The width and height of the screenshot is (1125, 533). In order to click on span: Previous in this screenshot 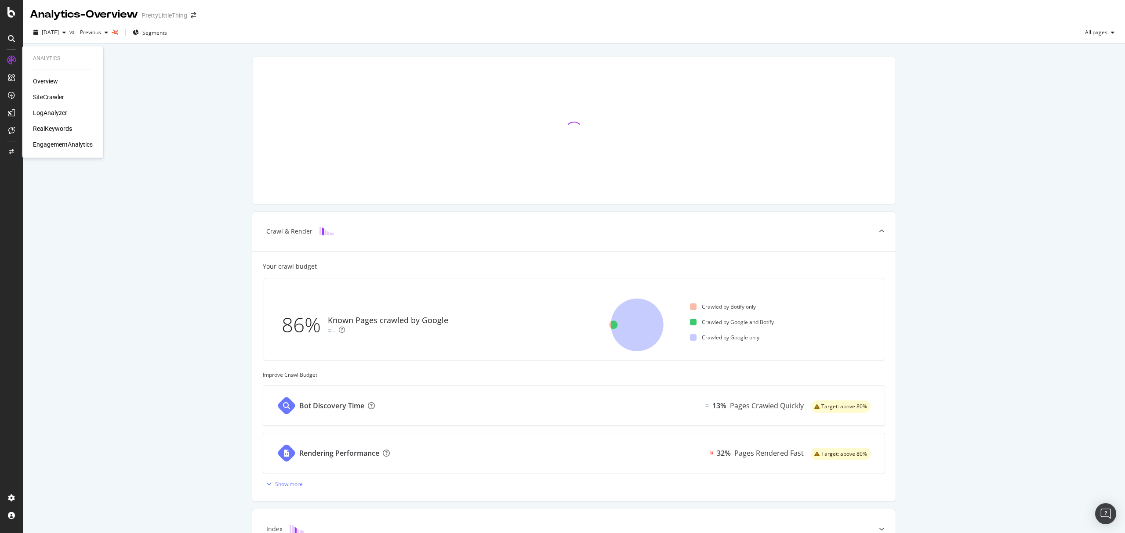, I will do `click(89, 32)`.